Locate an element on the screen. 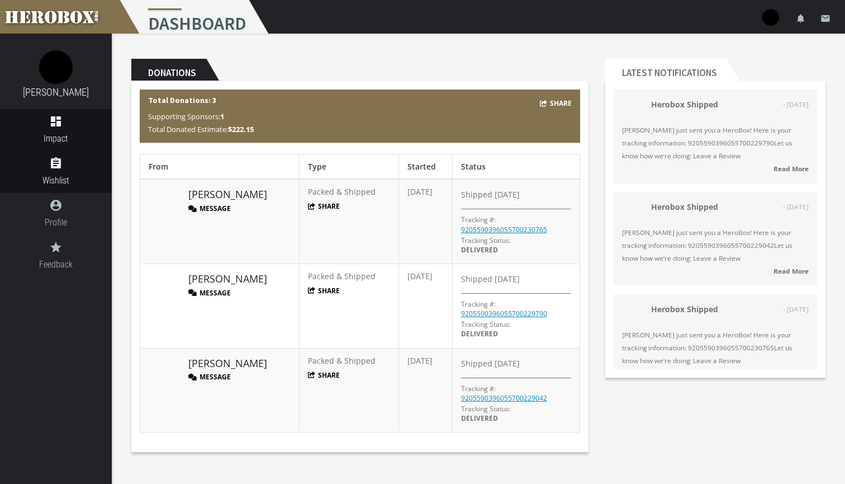  b: Total Donations: 3 is located at coordinates (182, 100).